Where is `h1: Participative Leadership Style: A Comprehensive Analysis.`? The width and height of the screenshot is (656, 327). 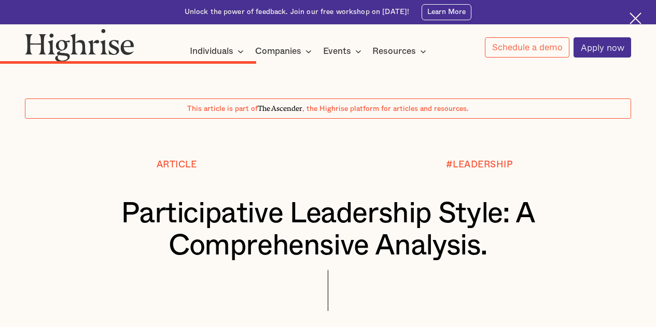
h1: Participative Leadership Style: A Comprehensive Analysis. is located at coordinates (328, 230).